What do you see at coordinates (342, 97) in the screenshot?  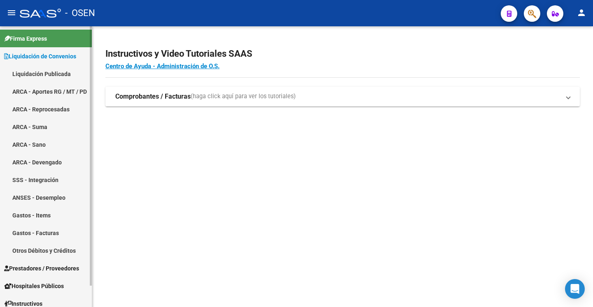 I see `mat-expansion-panel-header: Comprobantes / Facturas(haga click aquí para ver los tutoriales)` at bounding box center [342, 97].